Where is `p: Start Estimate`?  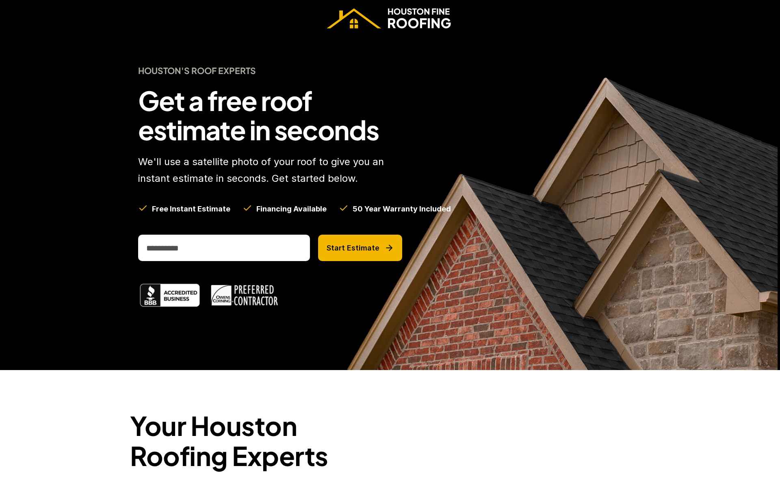 p: Start Estimate is located at coordinates (353, 248).